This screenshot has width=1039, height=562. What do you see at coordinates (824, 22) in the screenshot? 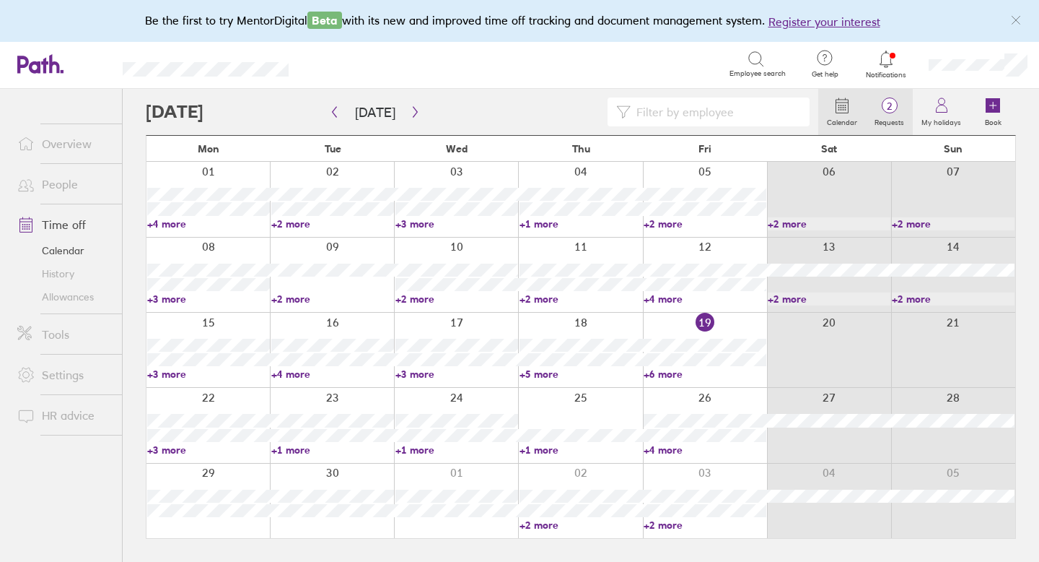
I see `button: Register your interest` at bounding box center [824, 22].